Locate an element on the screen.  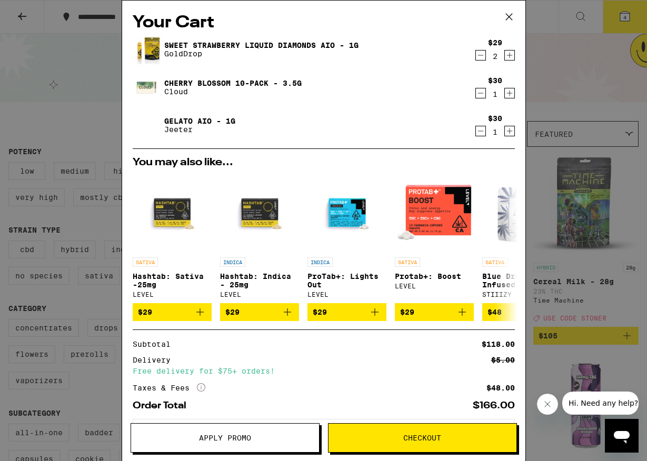
div: Delivery is located at coordinates (155, 360).